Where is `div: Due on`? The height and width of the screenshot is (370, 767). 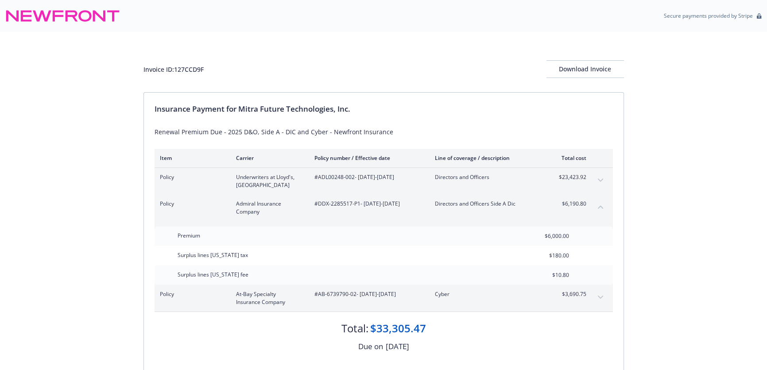 div: Due on is located at coordinates (371, 346).